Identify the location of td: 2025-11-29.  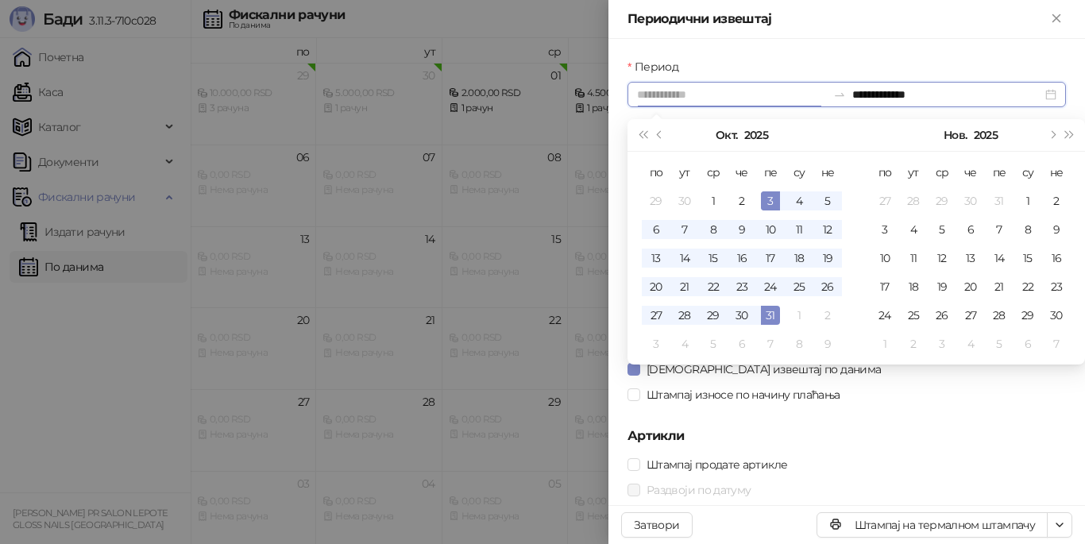
(1028, 315).